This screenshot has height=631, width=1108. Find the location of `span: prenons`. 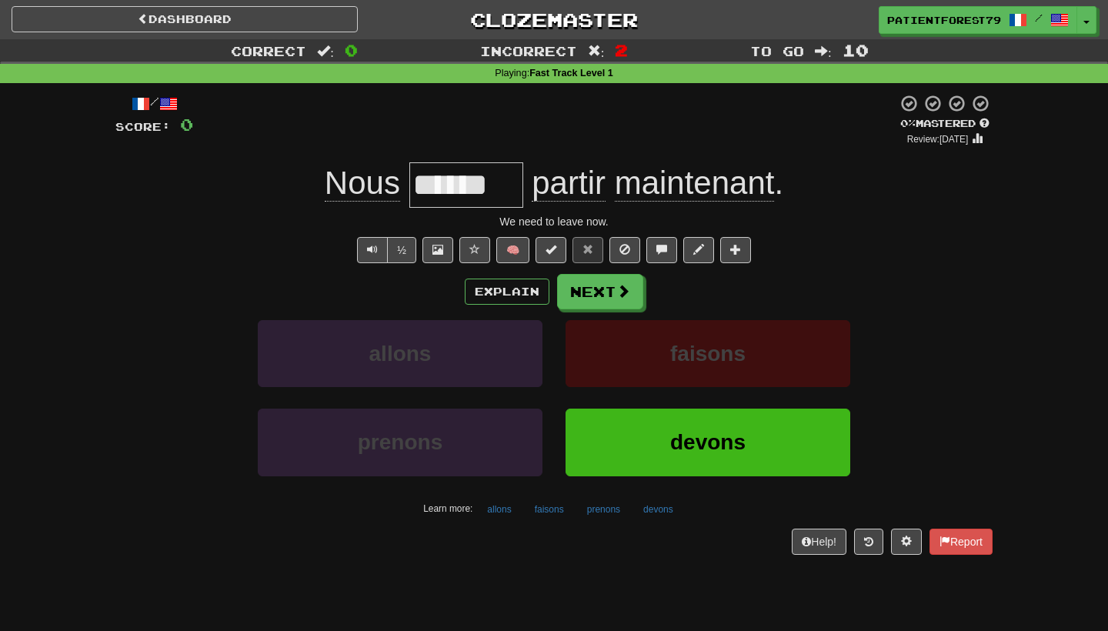

span: prenons is located at coordinates (400, 442).